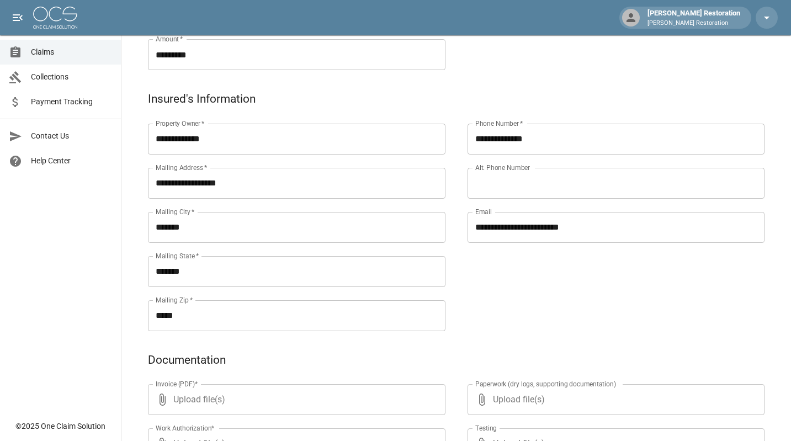  What do you see at coordinates (71, 136) in the screenshot?
I see `span: Contact Us` at bounding box center [71, 136].